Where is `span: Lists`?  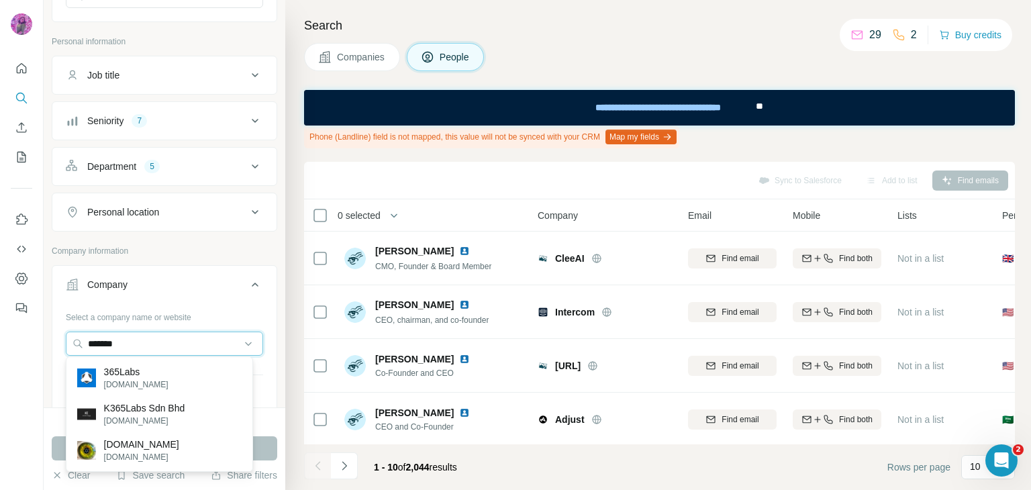 span: Lists is located at coordinates (907, 215).